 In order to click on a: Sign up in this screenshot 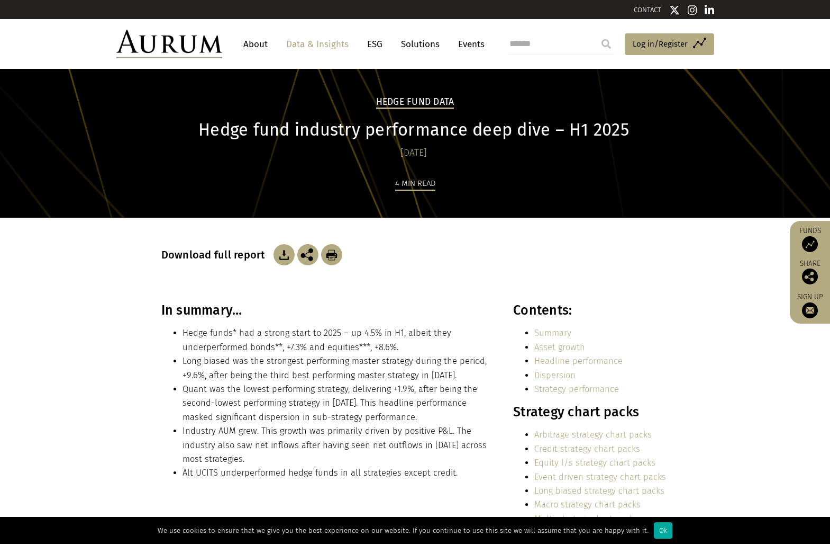, I will do `click(810, 305)`.